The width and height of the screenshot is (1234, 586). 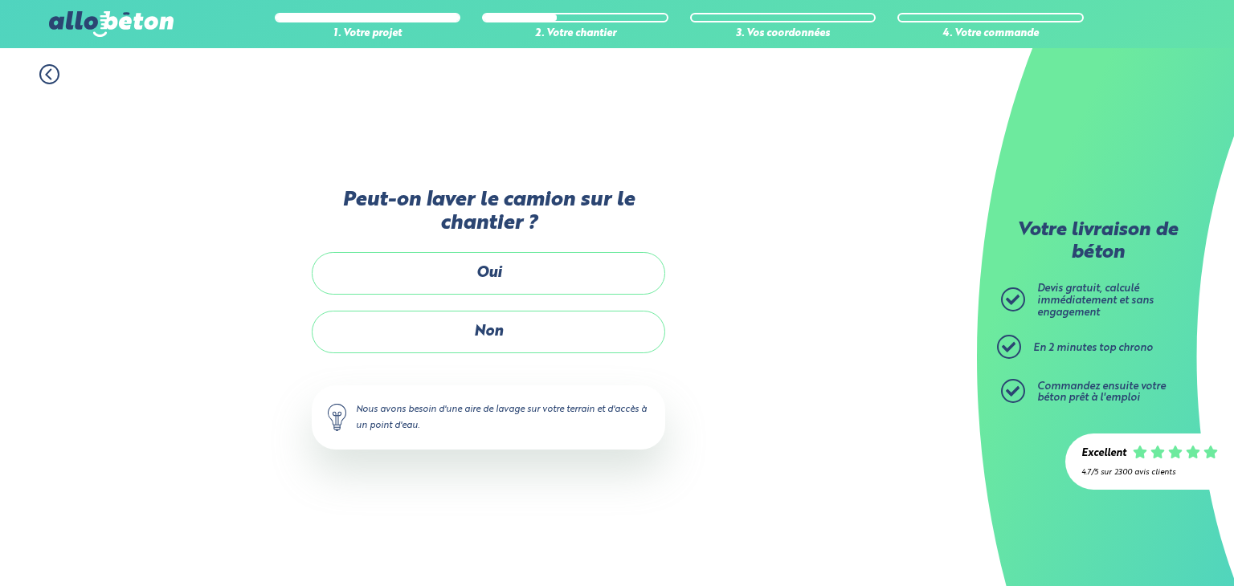 I want to click on span: En 2 minutes top chrono, so click(x=1093, y=348).